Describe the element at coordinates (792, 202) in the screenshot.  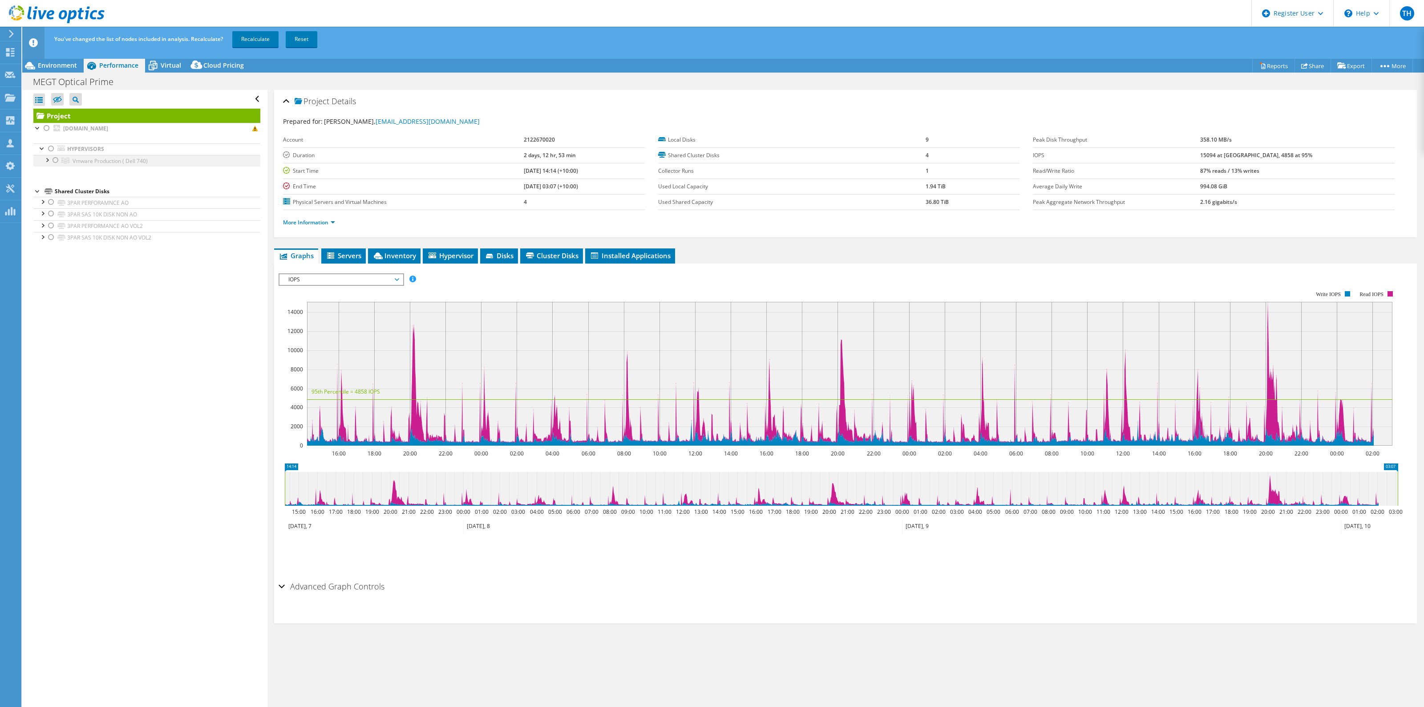
I see `label: Used Shared Capacity` at that location.